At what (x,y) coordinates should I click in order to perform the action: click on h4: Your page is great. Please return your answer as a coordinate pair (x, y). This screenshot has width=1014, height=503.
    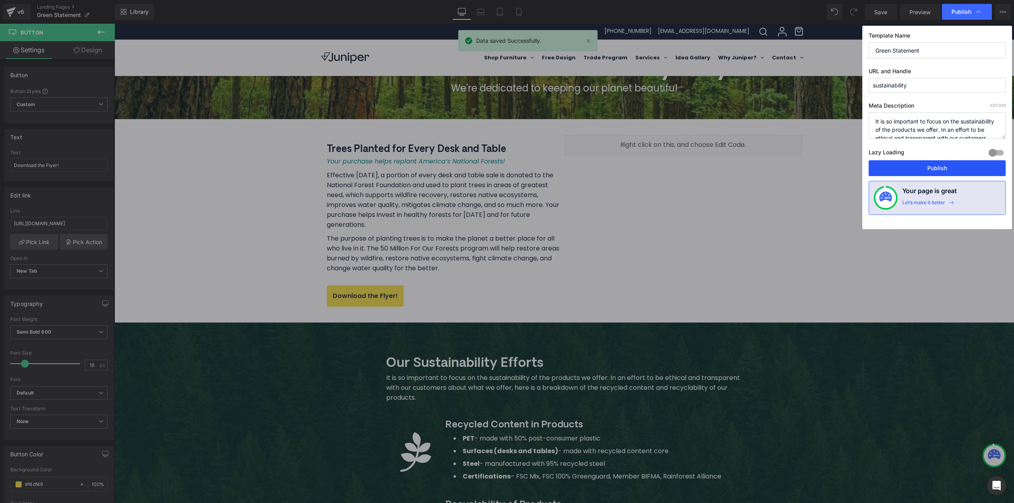
    Looking at the image, I should click on (930, 193).